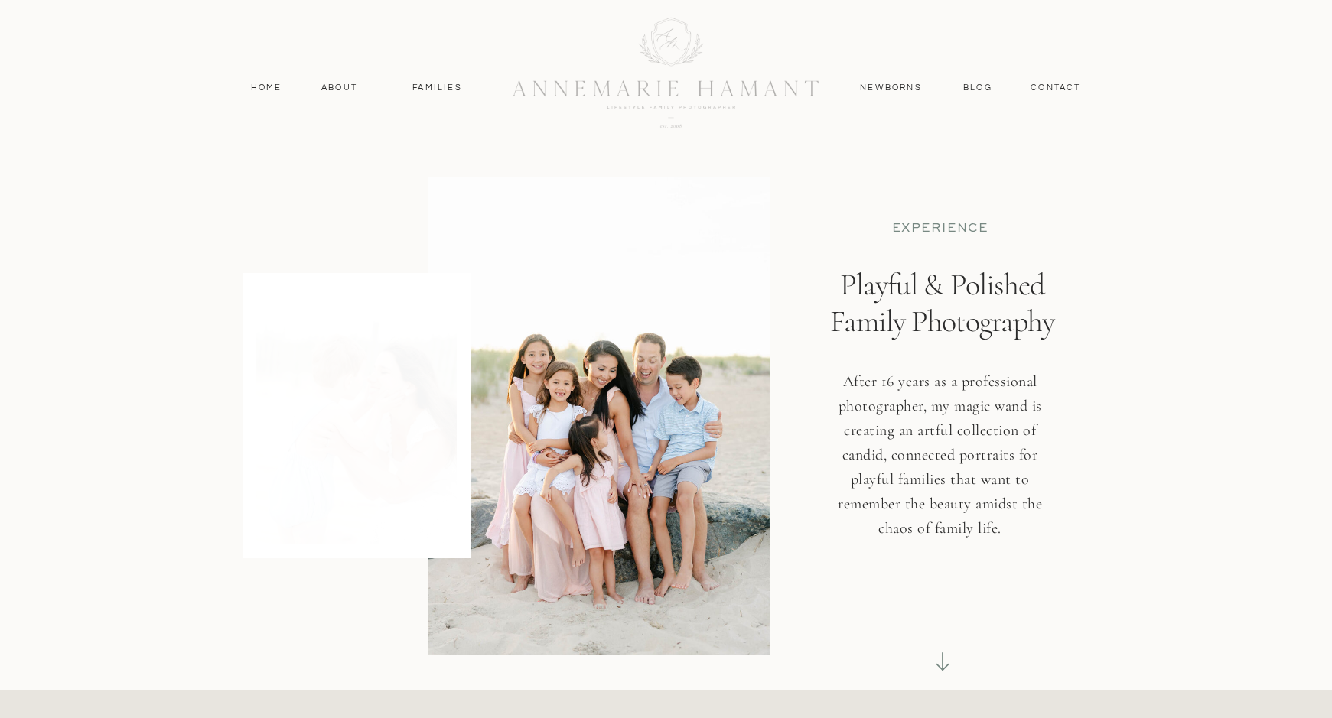 The image size is (1332, 718). What do you see at coordinates (340, 88) in the screenshot?
I see `a: About` at bounding box center [340, 88].